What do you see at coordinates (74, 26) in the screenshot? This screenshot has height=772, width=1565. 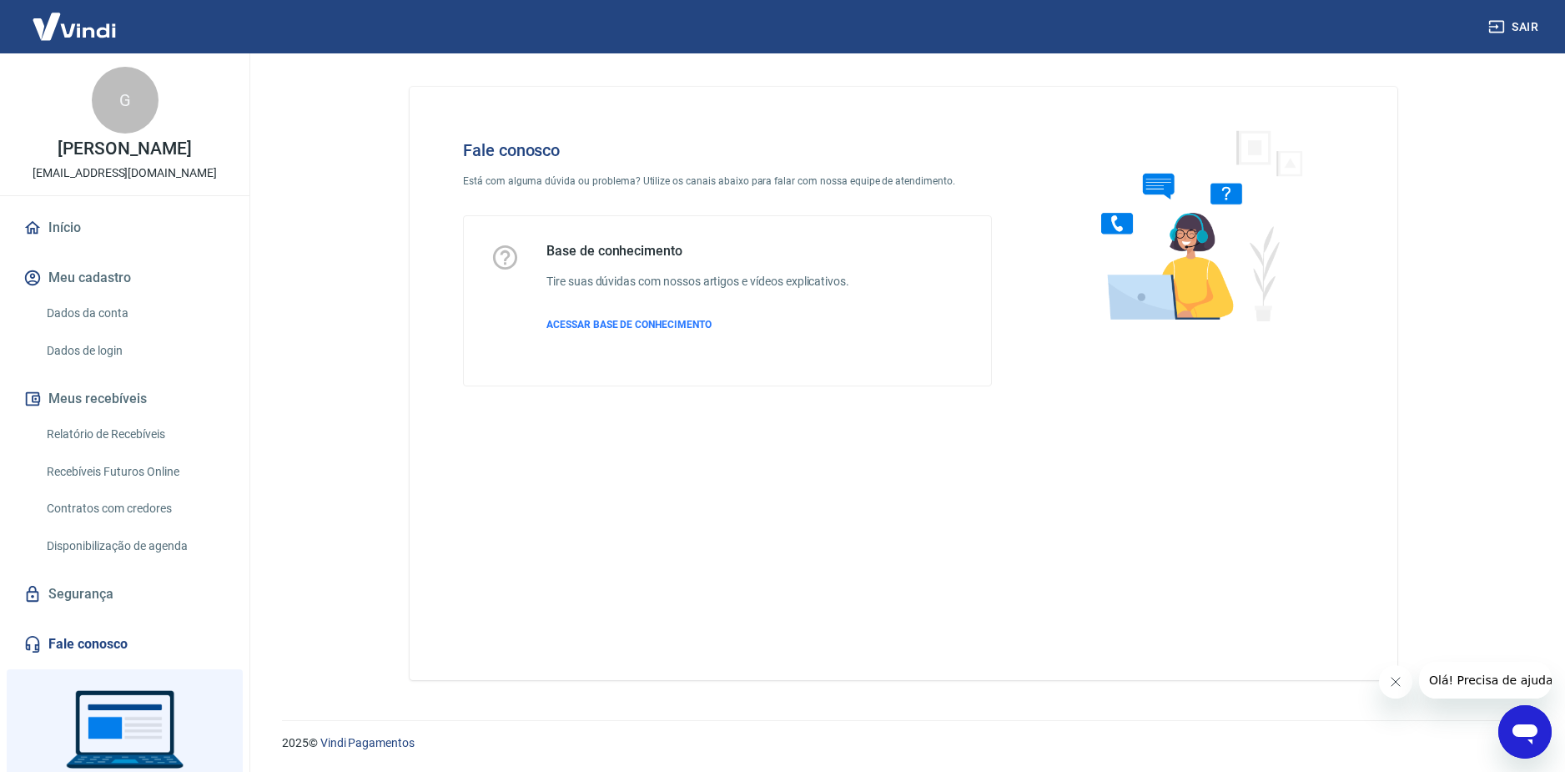 I see `img: Vindi` at bounding box center [74, 26].